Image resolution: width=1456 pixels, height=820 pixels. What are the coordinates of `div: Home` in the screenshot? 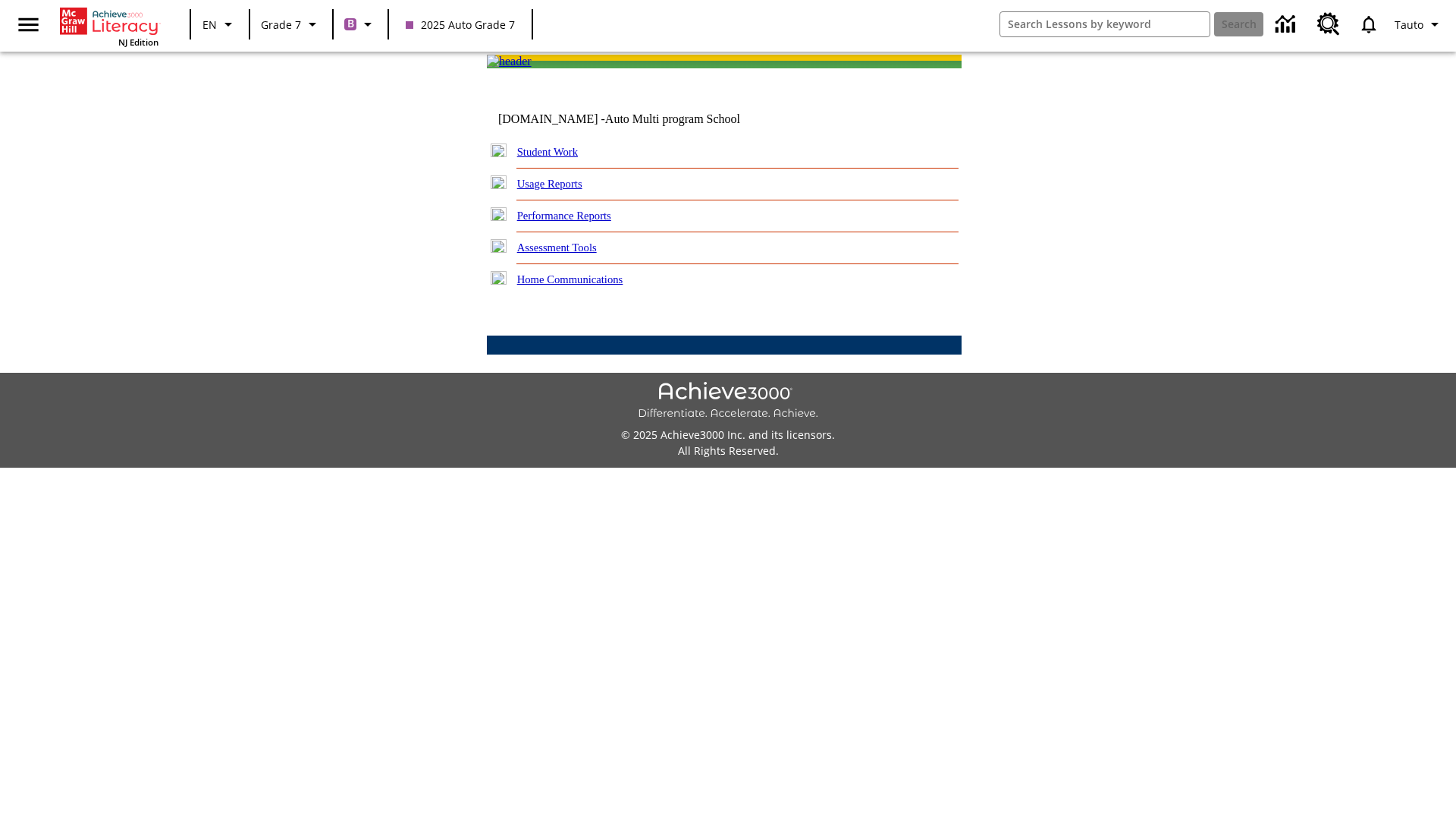 It's located at (109, 26).